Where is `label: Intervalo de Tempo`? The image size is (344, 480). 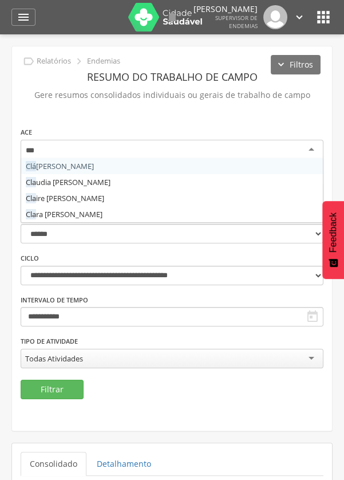 label: Intervalo de Tempo is located at coordinates (54, 300).